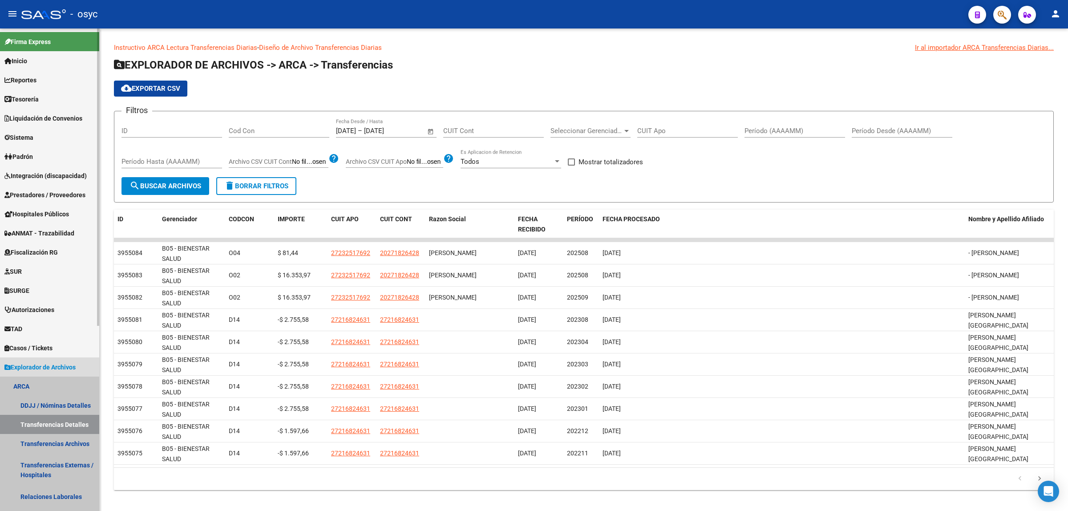  Describe the element at coordinates (256, 186) in the screenshot. I see `button: Borrar Filtros` at that location.